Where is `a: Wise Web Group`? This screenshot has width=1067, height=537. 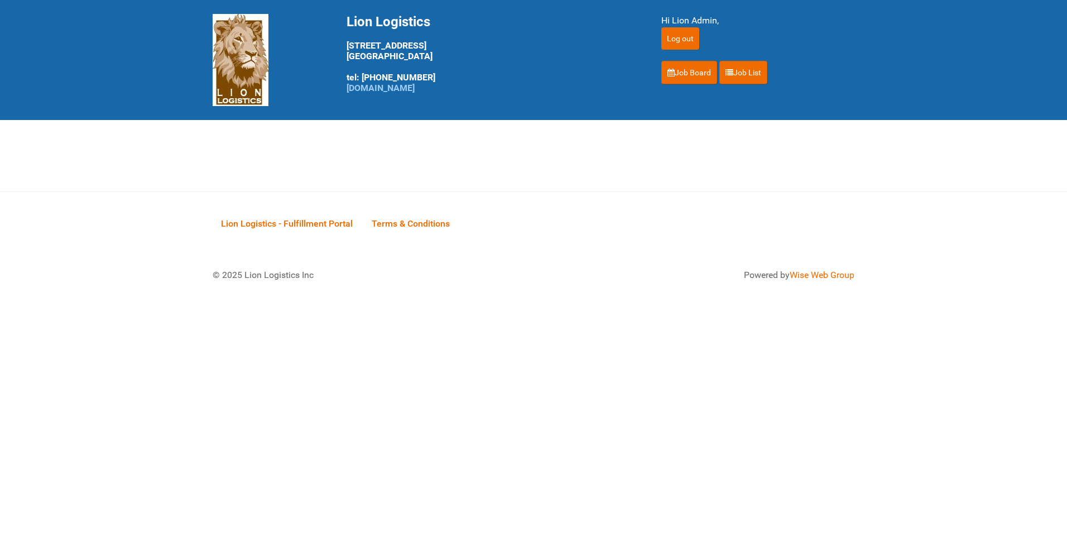
a: Wise Web Group is located at coordinates (822, 275).